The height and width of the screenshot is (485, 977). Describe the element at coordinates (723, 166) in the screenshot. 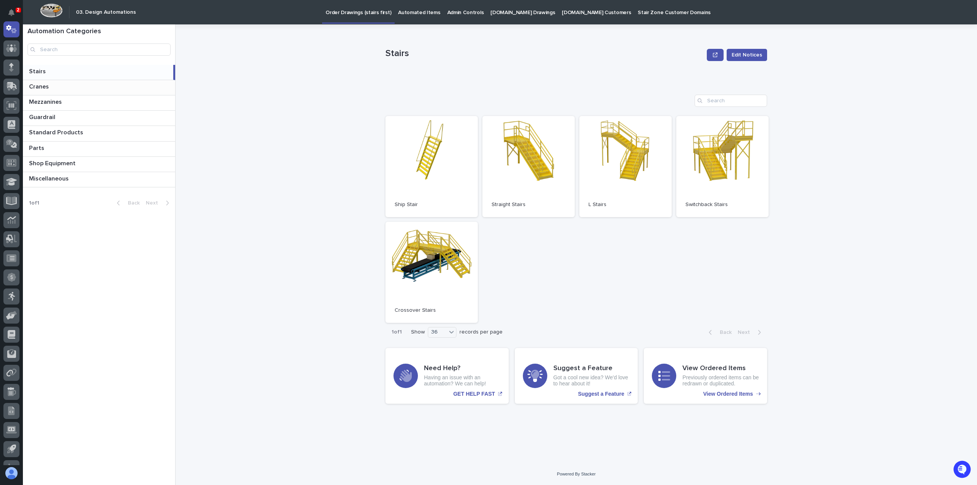

I see `a: Switchback Stairs` at that location.